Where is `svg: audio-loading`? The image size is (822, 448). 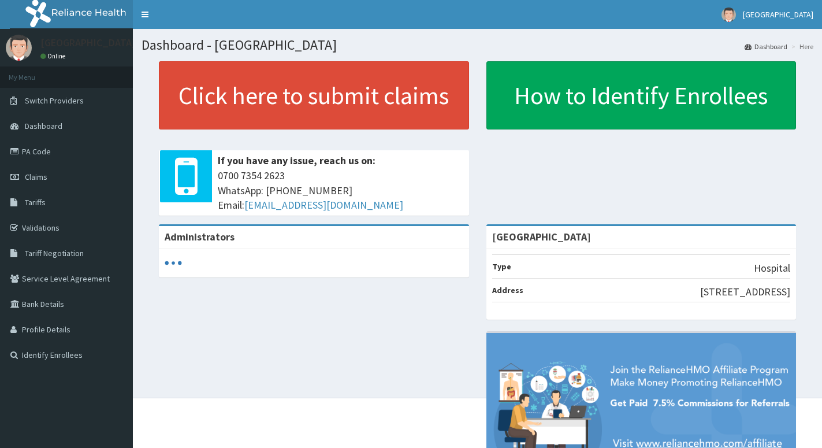
svg: audio-loading is located at coordinates (173, 263).